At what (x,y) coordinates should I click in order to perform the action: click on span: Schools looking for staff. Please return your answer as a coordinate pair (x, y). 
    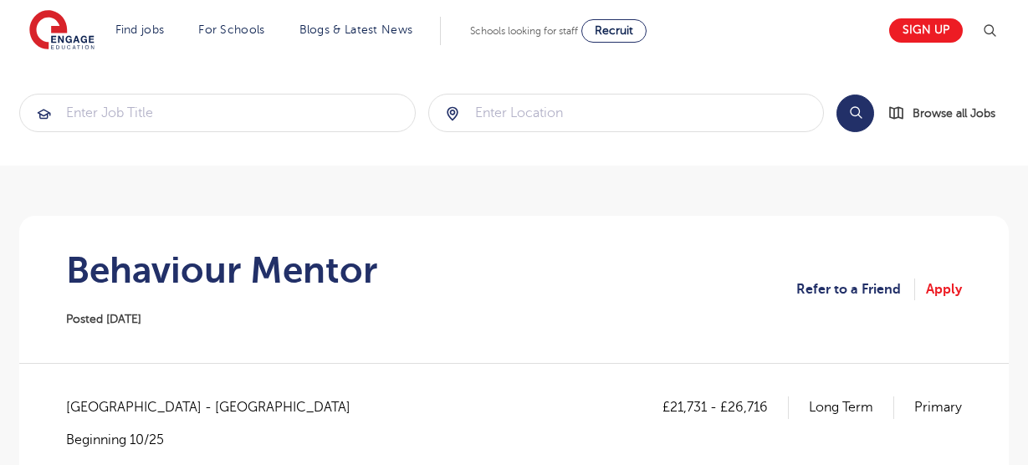
    Looking at the image, I should click on (524, 31).